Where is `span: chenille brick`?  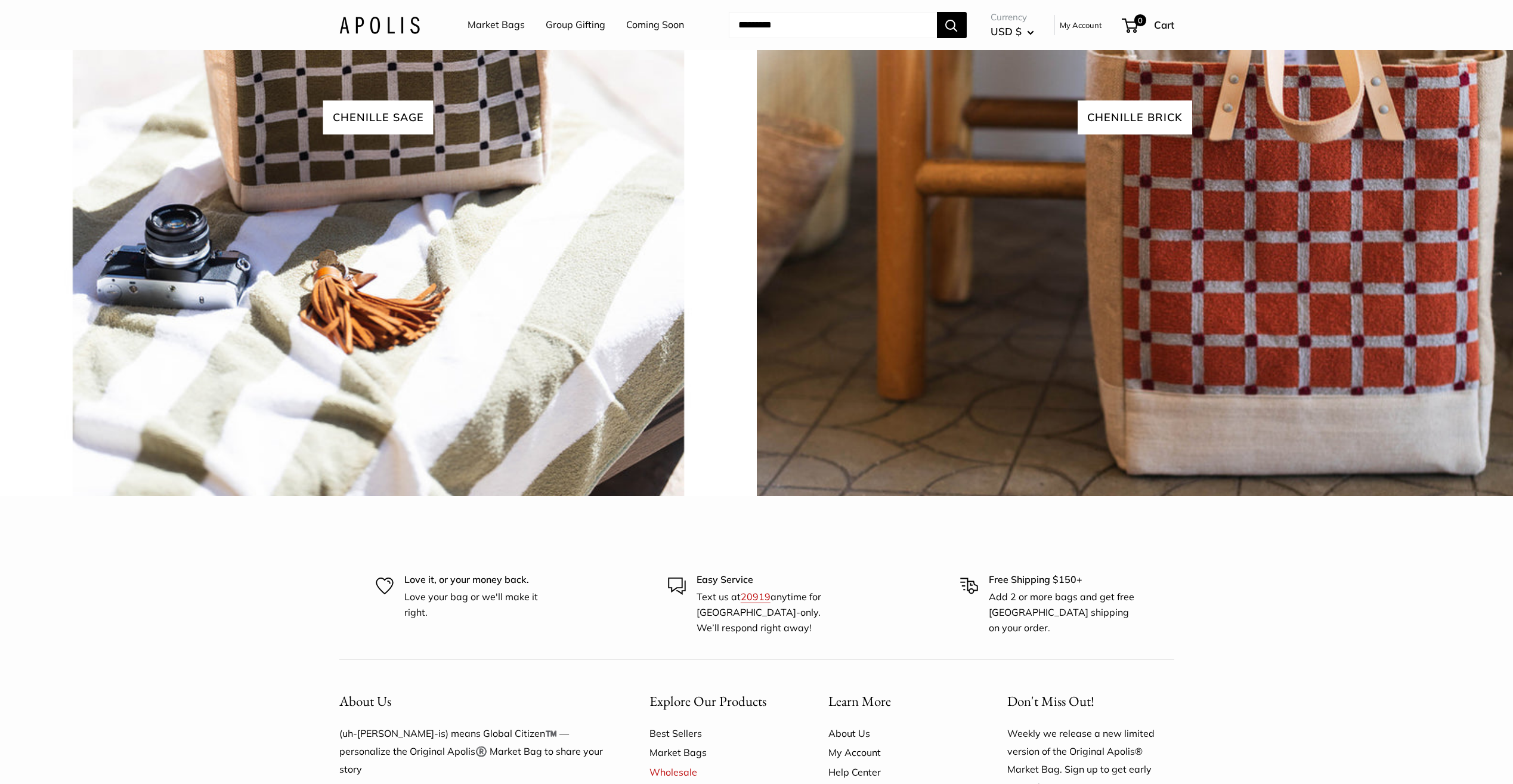
span: chenille brick is located at coordinates (1135, 117).